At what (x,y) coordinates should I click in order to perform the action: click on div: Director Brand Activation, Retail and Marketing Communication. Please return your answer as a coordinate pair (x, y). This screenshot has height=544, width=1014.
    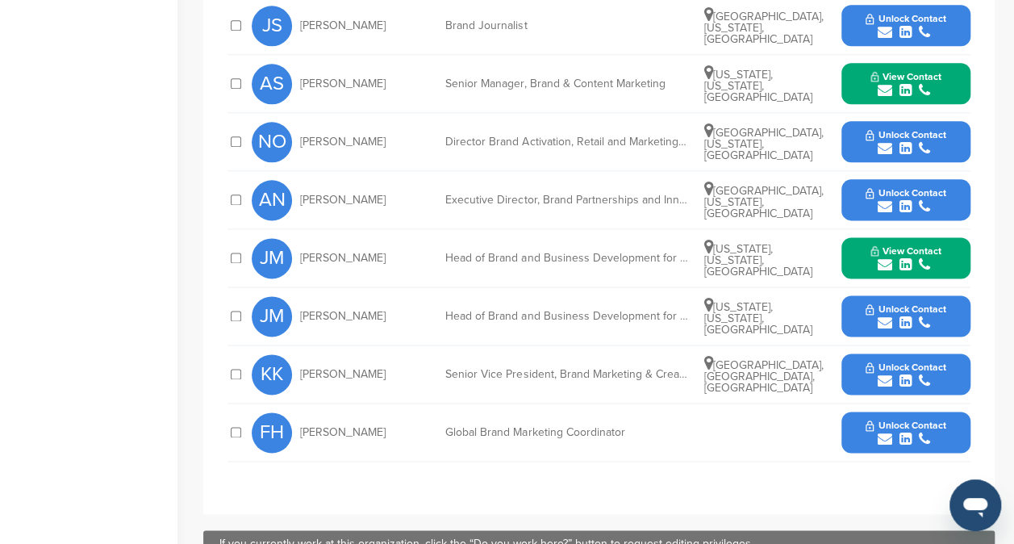
    Looking at the image, I should click on (567, 142).